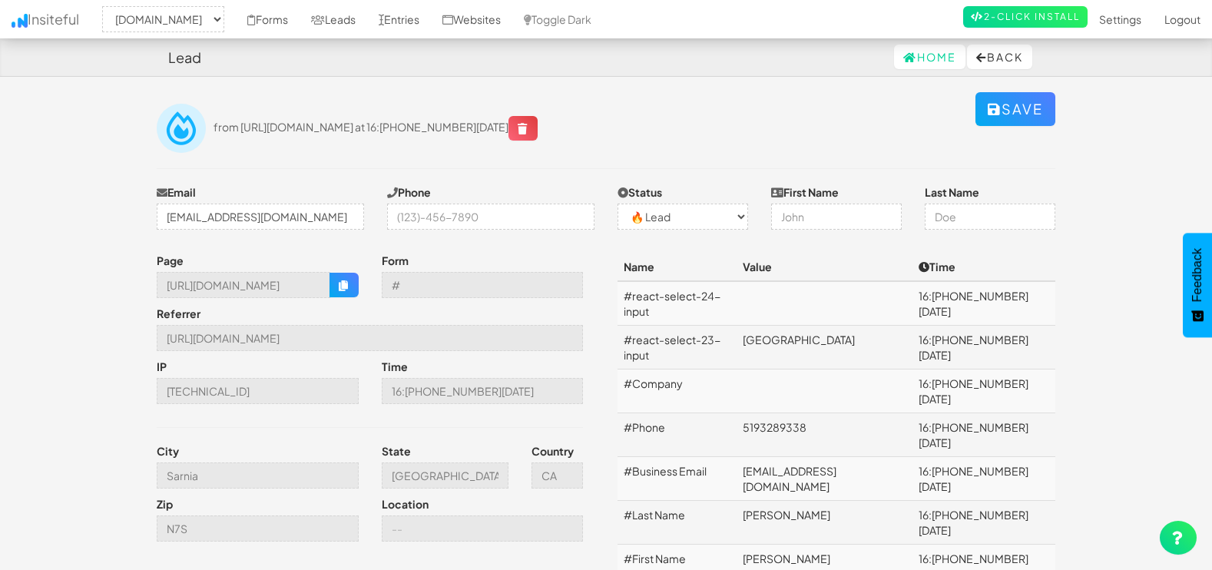 The image size is (1212, 570). I want to click on input: (123)-456-7890, so click(491, 217).